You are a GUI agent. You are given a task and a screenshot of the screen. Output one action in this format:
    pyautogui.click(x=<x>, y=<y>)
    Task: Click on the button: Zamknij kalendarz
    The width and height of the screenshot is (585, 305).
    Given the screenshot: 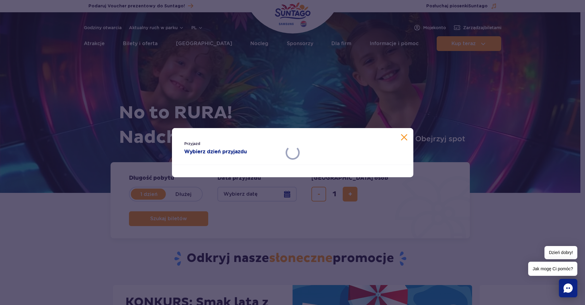 What is the action you would take?
    pyautogui.click(x=404, y=137)
    